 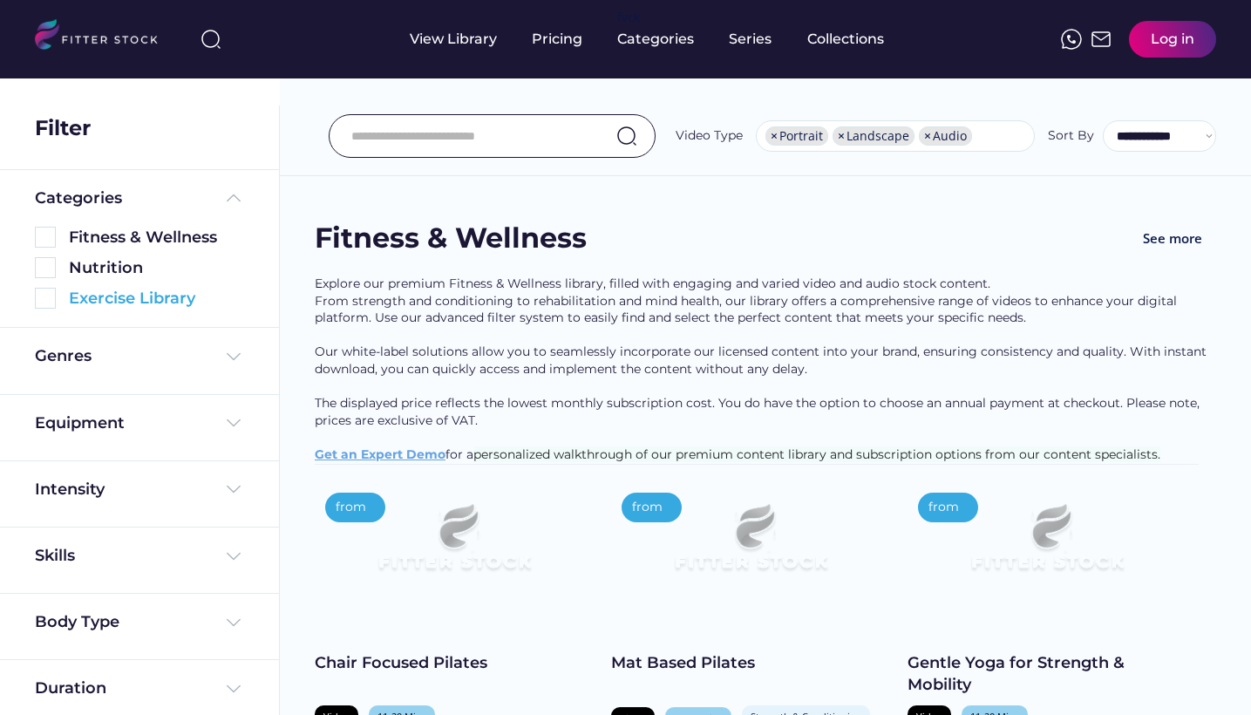 What do you see at coordinates (71, 688) in the screenshot?
I see `div: Duration` at bounding box center [71, 688].